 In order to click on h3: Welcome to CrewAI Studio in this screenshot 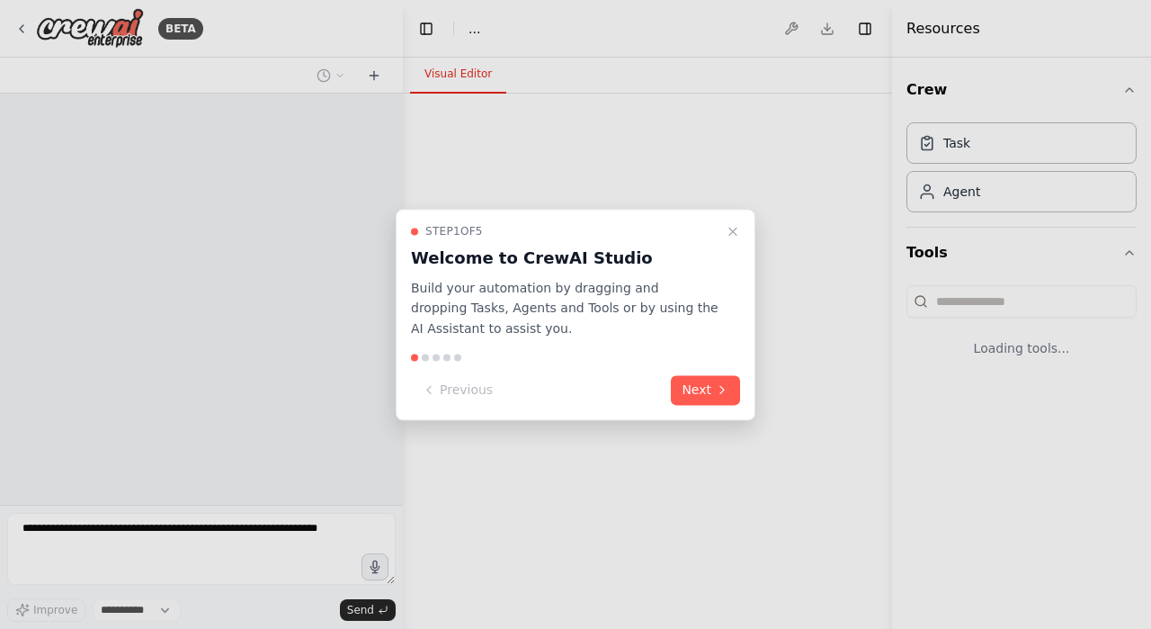, I will do `click(565, 258)`.